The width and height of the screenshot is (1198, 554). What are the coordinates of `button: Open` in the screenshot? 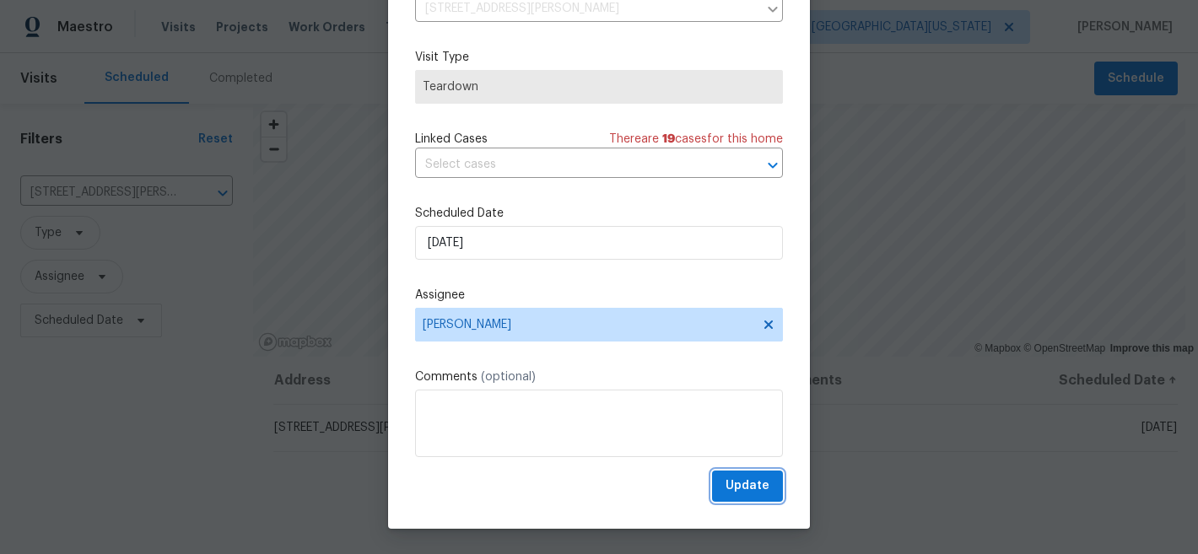 It's located at (773, 165).